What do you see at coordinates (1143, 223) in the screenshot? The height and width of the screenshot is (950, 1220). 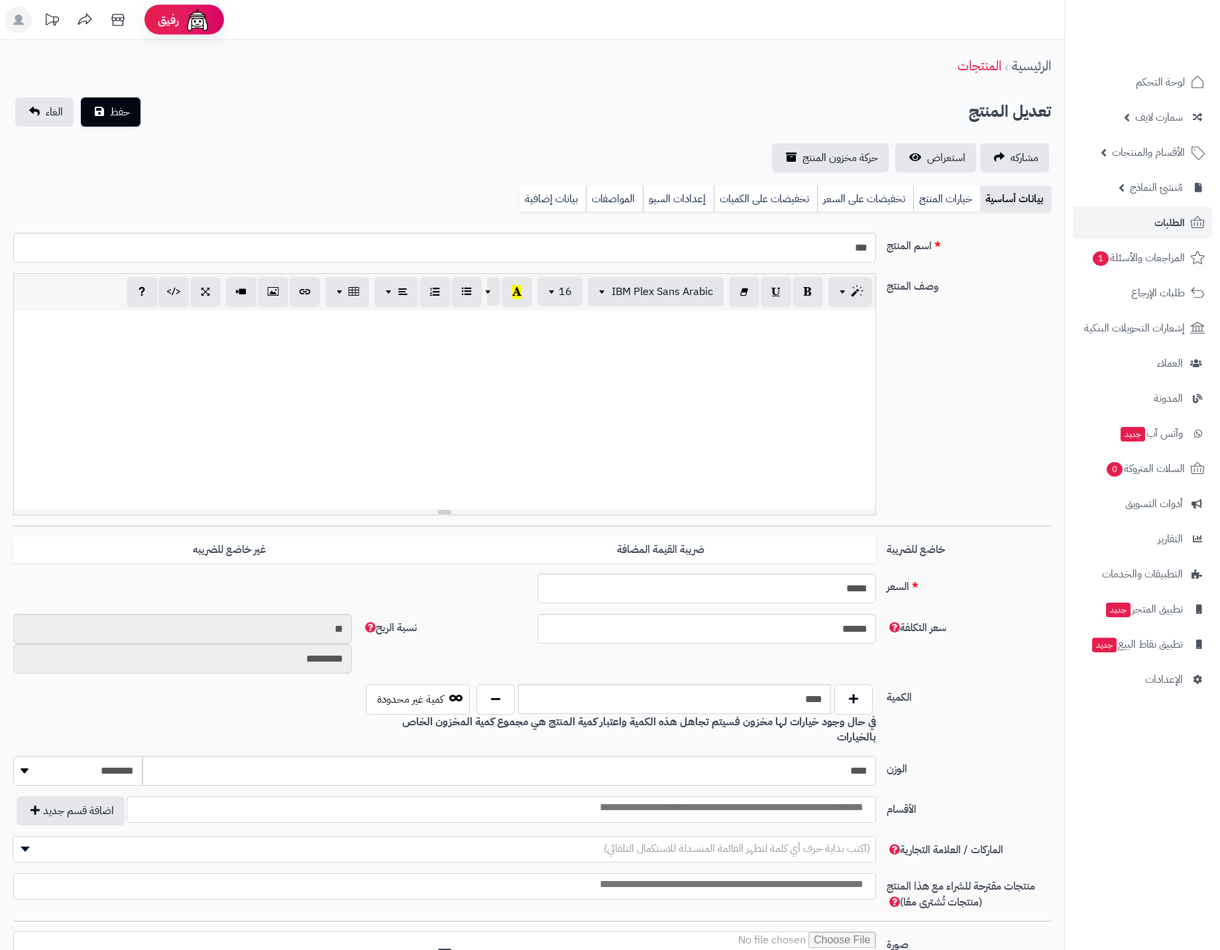 I see `a: الطلبات` at bounding box center [1143, 223].